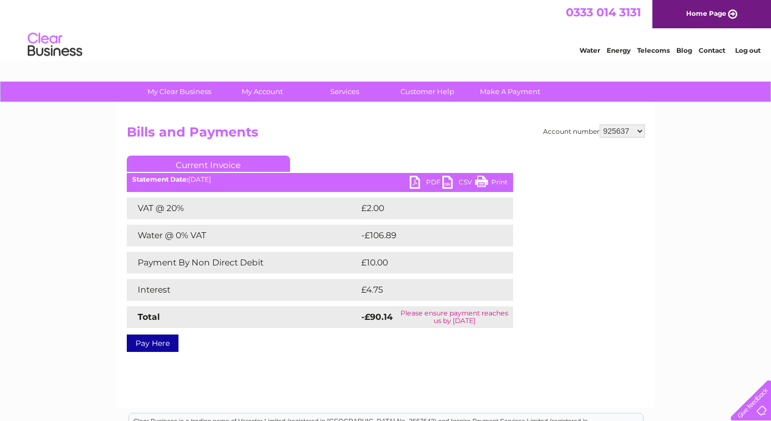 This screenshot has width=771, height=421. What do you see at coordinates (619, 50) in the screenshot?
I see `a: Energy` at bounding box center [619, 50].